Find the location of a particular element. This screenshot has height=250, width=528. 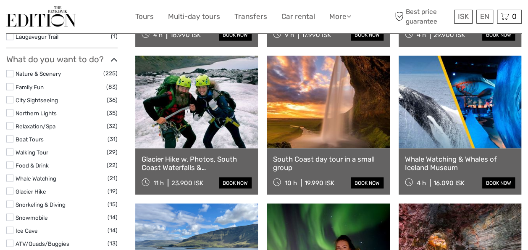

span: (31) is located at coordinates (113, 138).